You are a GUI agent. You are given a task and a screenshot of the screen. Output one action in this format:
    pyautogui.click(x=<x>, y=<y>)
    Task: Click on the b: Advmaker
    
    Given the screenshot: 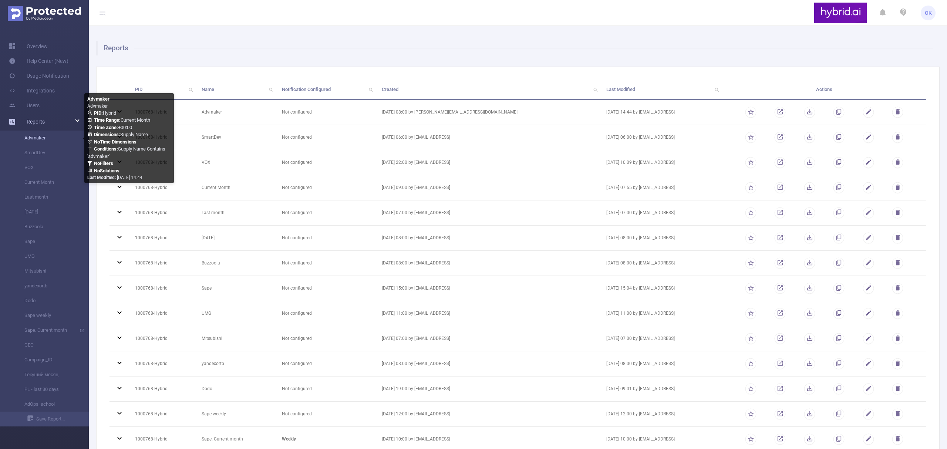 What is the action you would take?
    pyautogui.click(x=98, y=99)
    